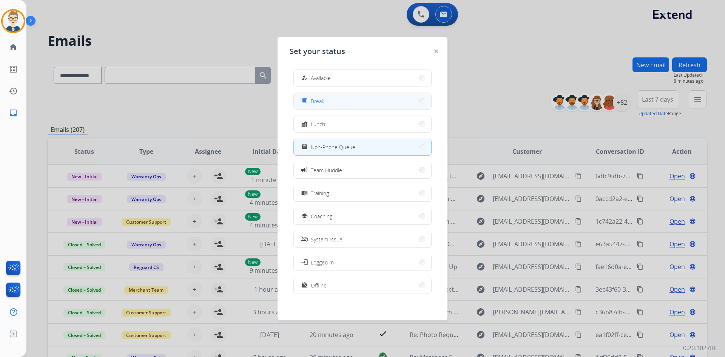  Describe the element at coordinates (320, 193) in the screenshot. I see `span: Training` at that location.